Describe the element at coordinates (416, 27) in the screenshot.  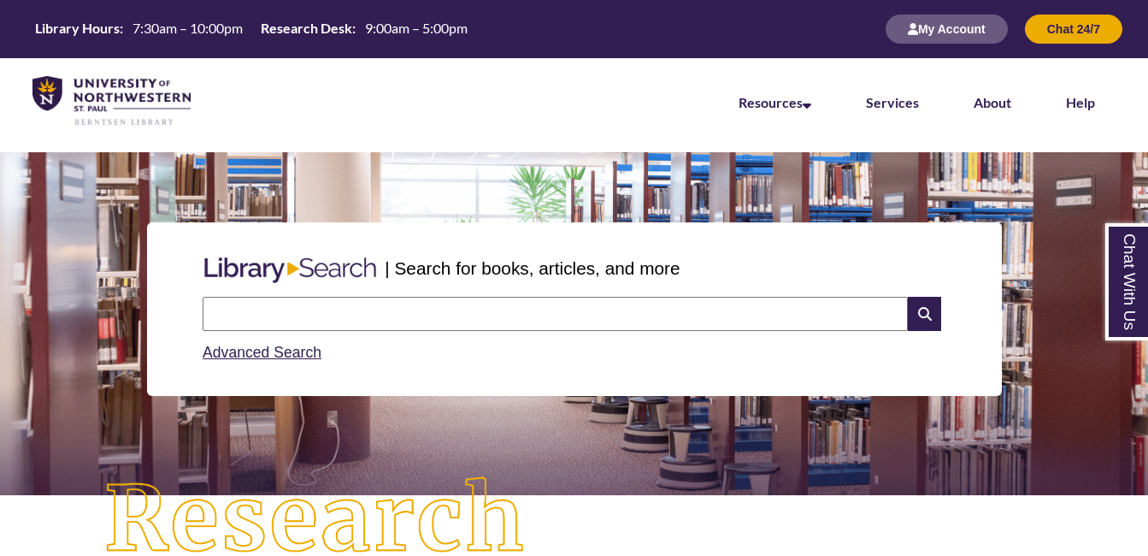
I see `span: 9:00am – 5:00pm` at that location.